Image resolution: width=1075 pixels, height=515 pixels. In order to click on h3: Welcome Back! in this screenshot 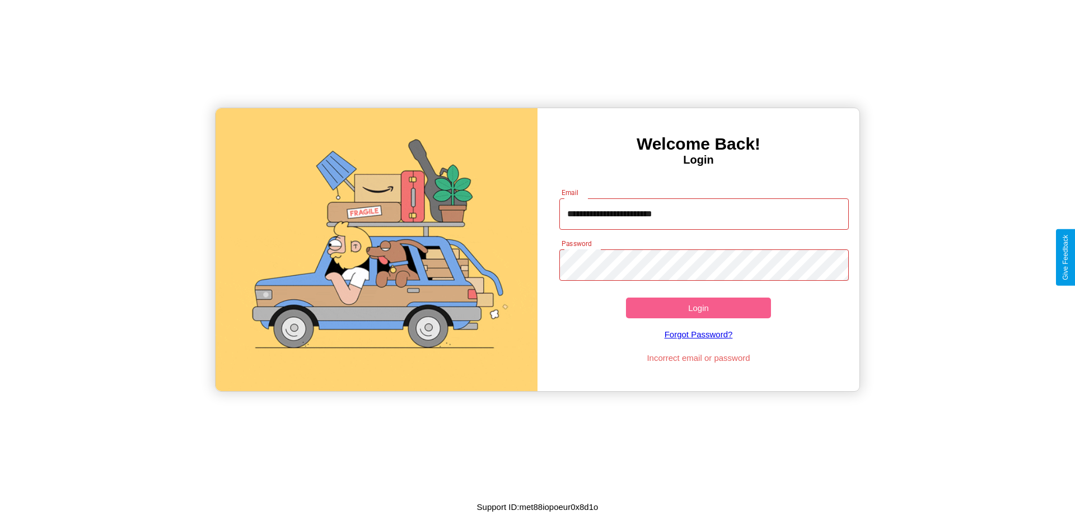, I will do `click(698, 144)`.